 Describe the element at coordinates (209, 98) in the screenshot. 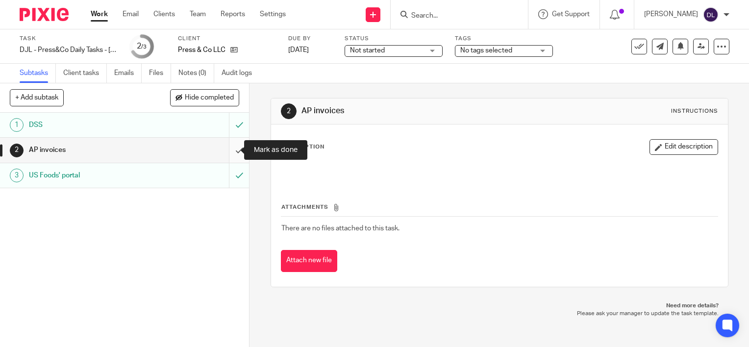

I see `span: Hide completed` at that location.